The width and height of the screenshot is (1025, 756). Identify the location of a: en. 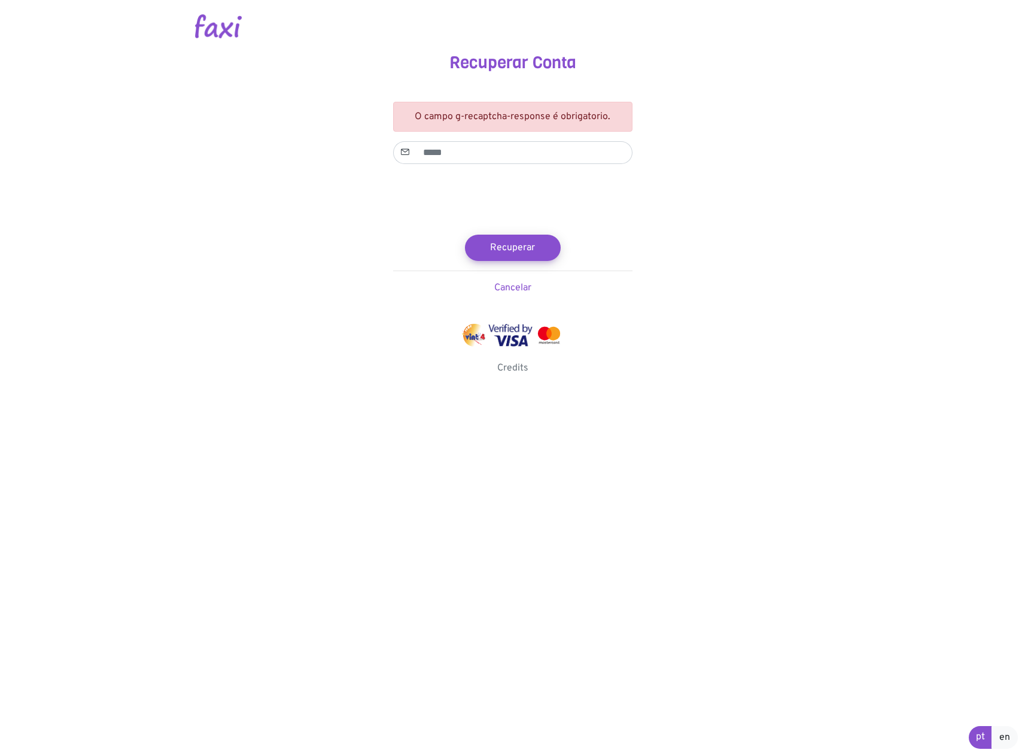
(1004, 737).